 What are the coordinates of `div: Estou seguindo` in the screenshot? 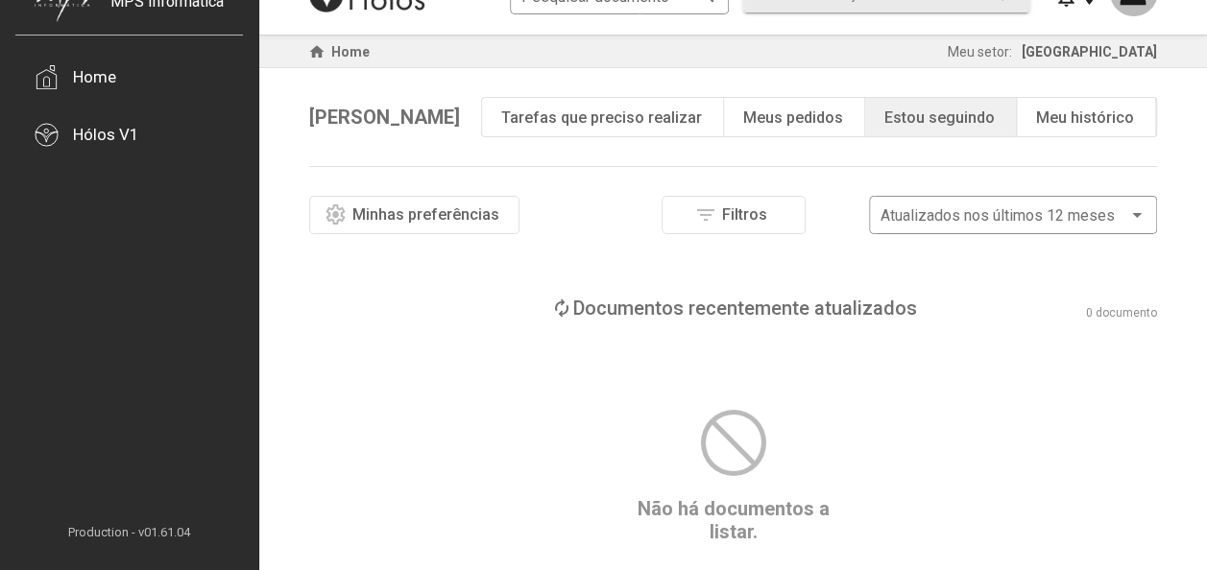 It's located at (939, 117).